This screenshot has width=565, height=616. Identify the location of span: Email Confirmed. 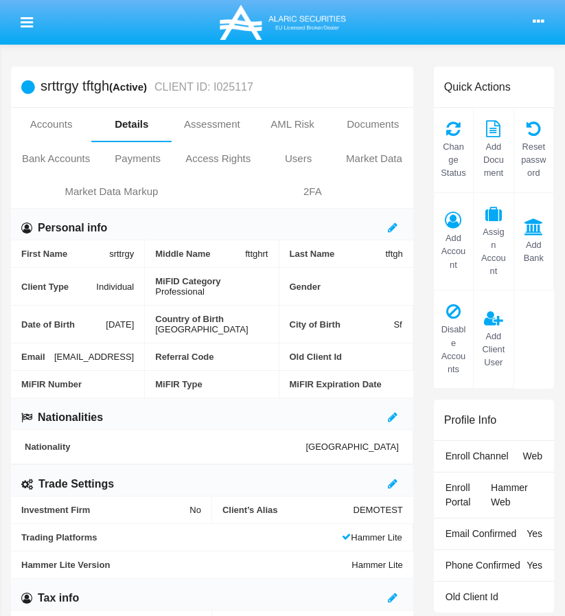
(480, 533).